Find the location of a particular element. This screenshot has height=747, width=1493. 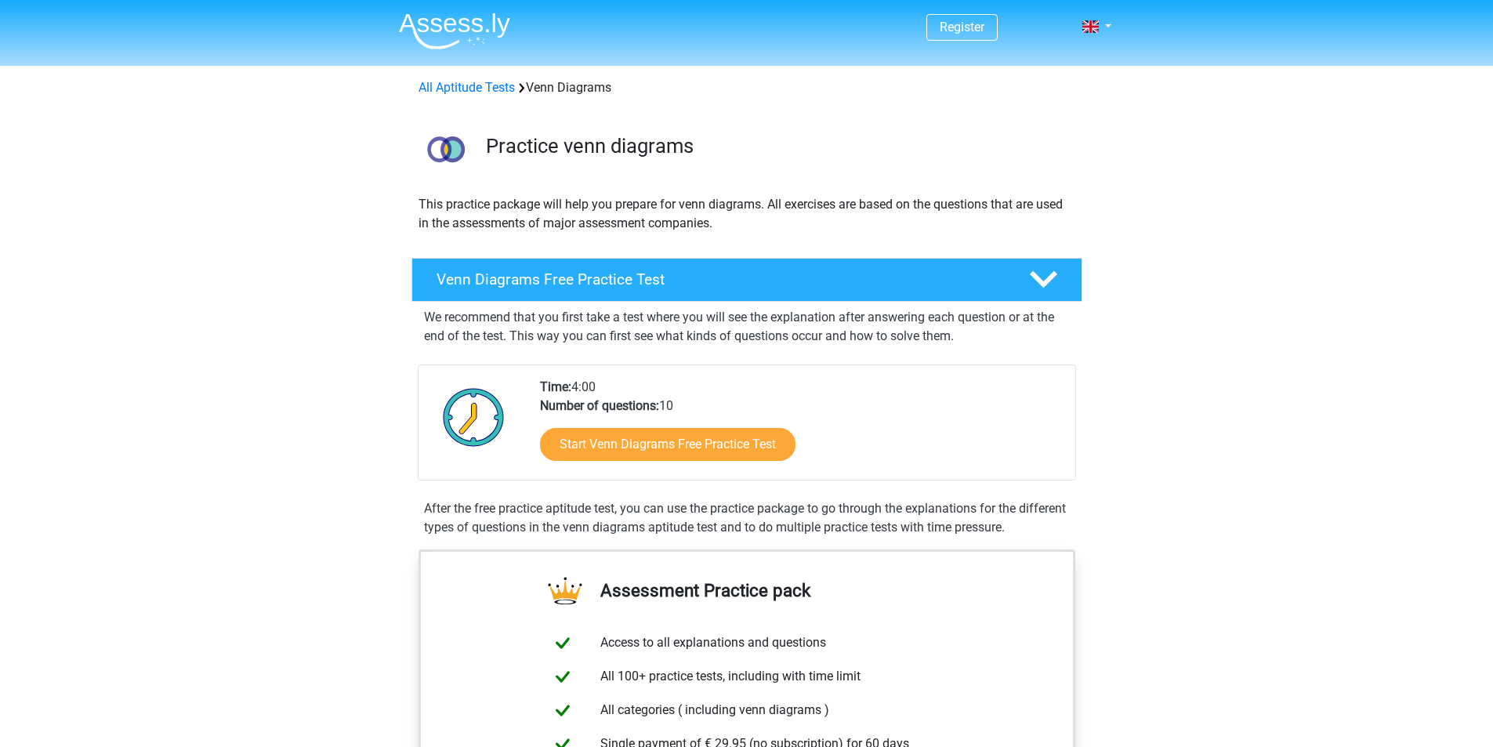

a: All Aptitude Tests is located at coordinates (466, 87).